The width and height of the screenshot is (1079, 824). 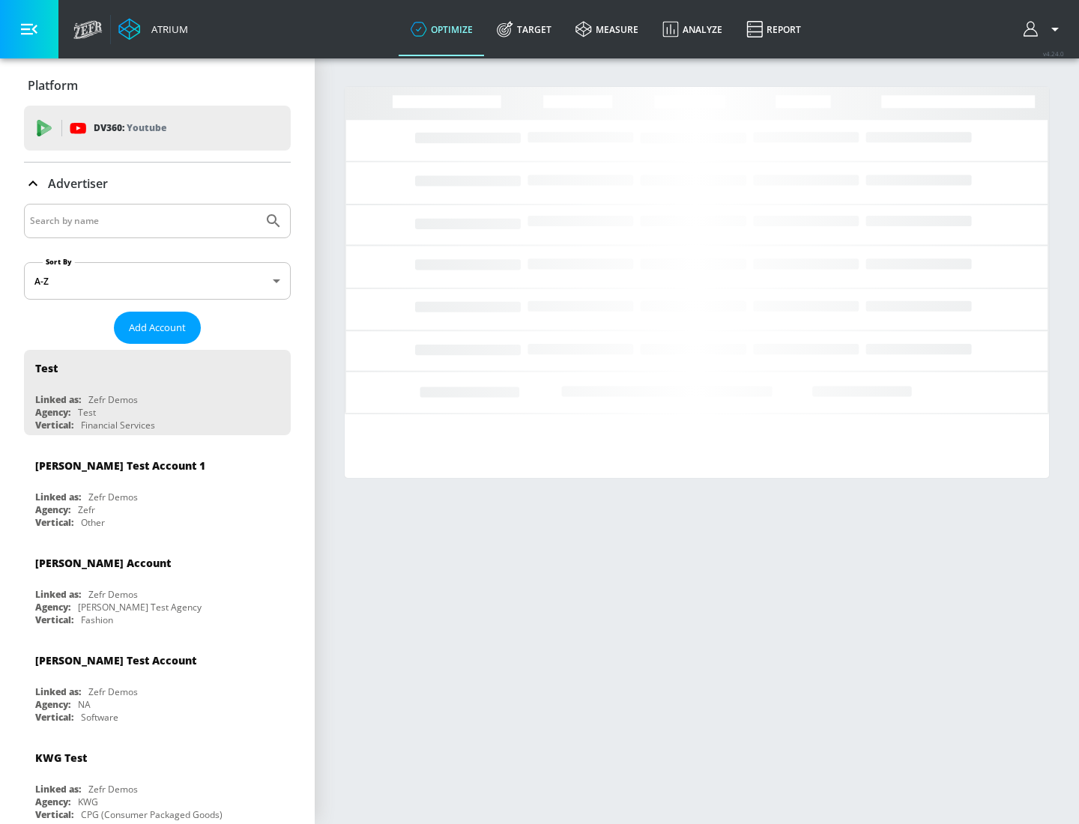 What do you see at coordinates (157, 128) in the screenshot?
I see `div: DV360: Youtube` at bounding box center [157, 128].